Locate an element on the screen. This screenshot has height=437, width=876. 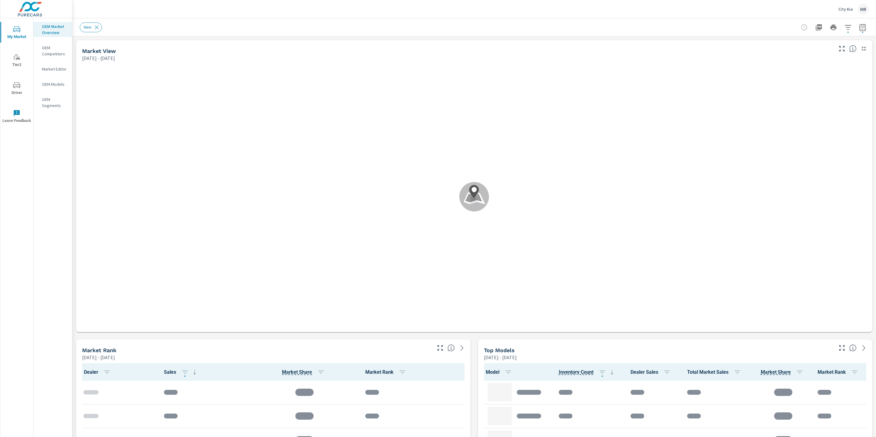
span: Tier2 is located at coordinates (17, 61).